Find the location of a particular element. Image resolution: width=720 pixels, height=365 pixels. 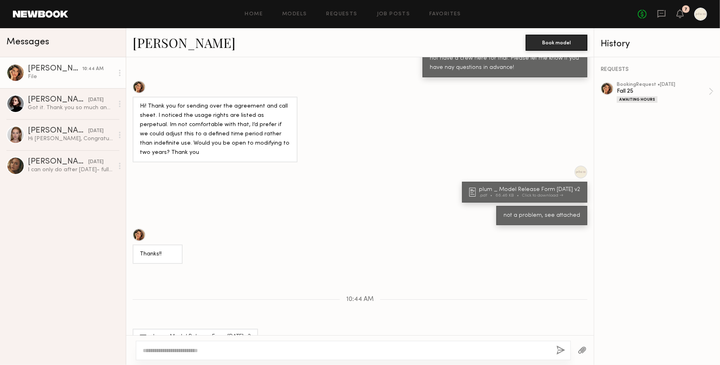

div: Awaiting Hours is located at coordinates (637, 100).